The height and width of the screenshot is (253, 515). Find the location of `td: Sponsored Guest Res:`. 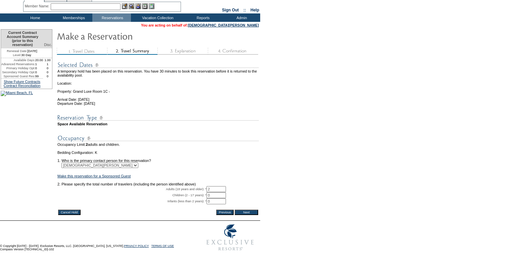

td: Sponsored Guest Res: is located at coordinates (18, 76).